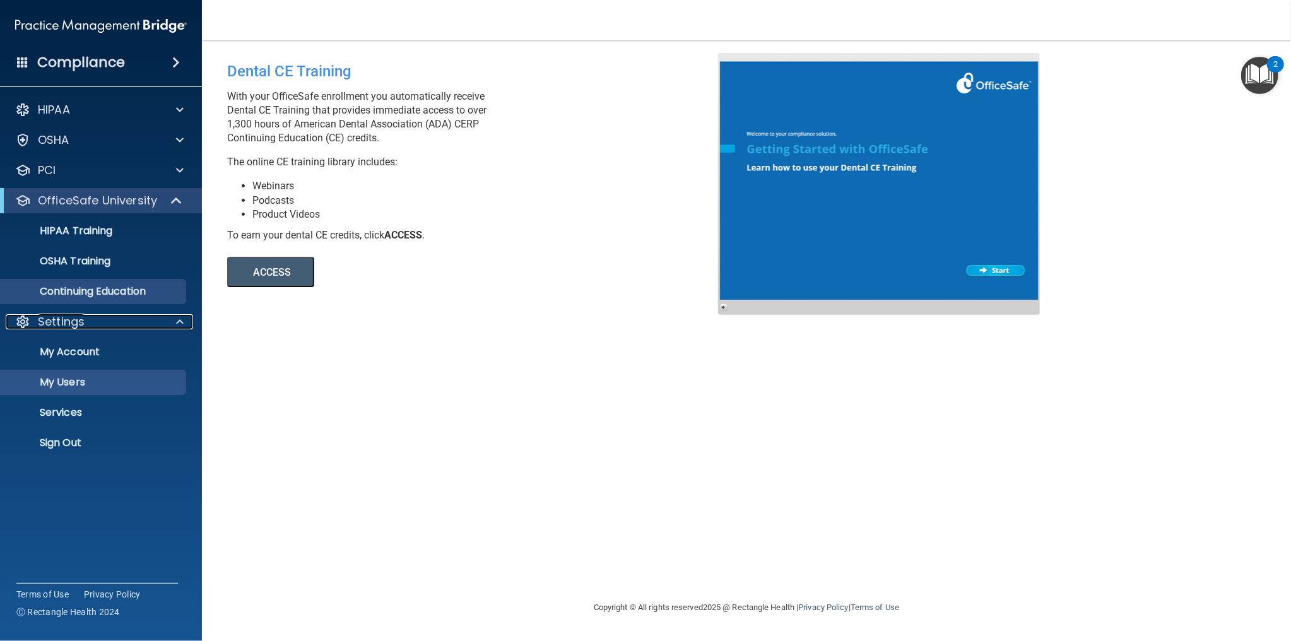 This screenshot has height=641, width=1291. What do you see at coordinates (94, 292) in the screenshot?
I see `p: Continuing Education` at bounding box center [94, 292].